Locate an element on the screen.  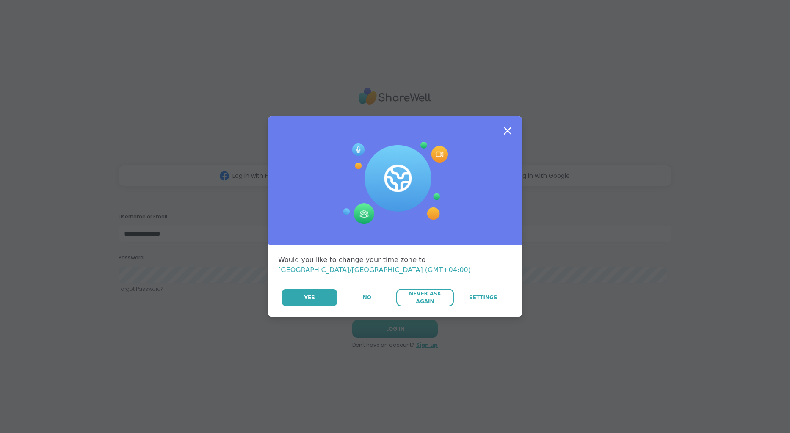
span: Never Ask Again is located at coordinates (425, 298).